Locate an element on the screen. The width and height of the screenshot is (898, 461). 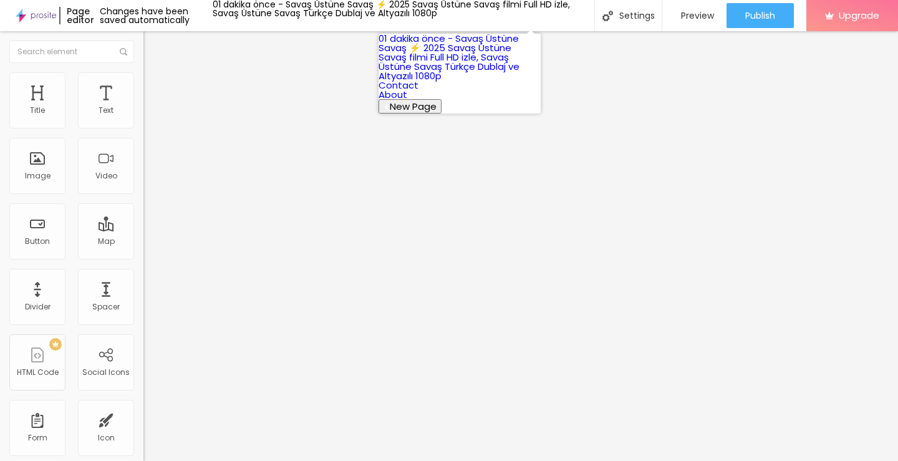
div: Image is located at coordinates (37, 176).